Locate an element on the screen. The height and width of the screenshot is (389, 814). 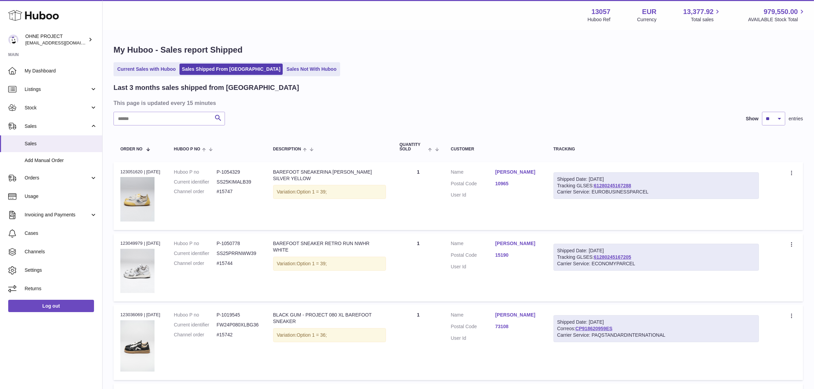
span: Option 1 = 36; is located at coordinates (312, 335).